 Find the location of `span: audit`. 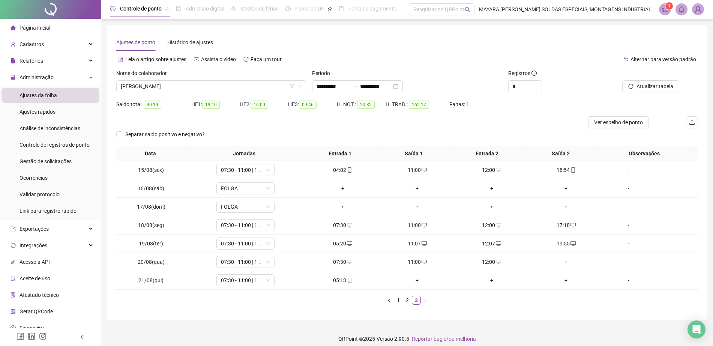

span: audit is located at coordinates (13, 278).